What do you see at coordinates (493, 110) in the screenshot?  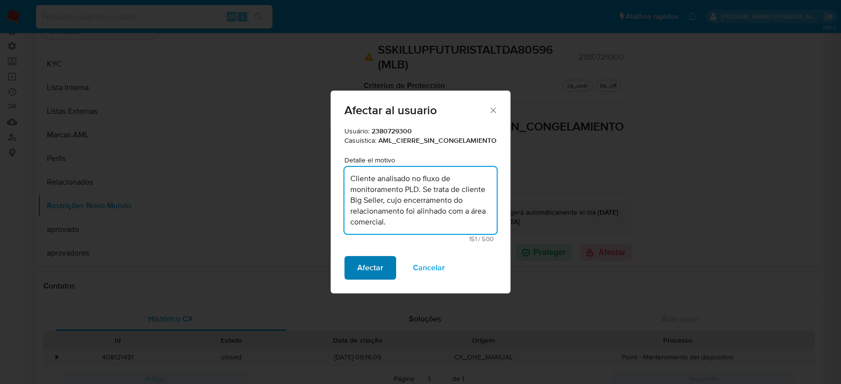 I see `button: Fechar` at bounding box center [493, 110].